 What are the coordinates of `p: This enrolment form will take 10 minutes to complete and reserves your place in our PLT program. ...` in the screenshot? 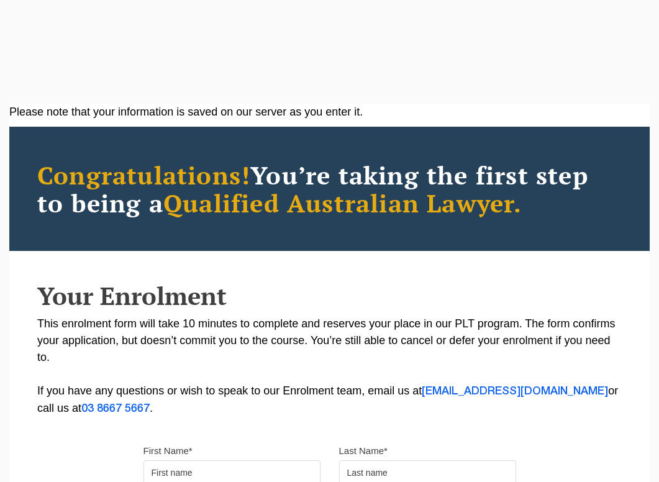 It's located at (329, 366).